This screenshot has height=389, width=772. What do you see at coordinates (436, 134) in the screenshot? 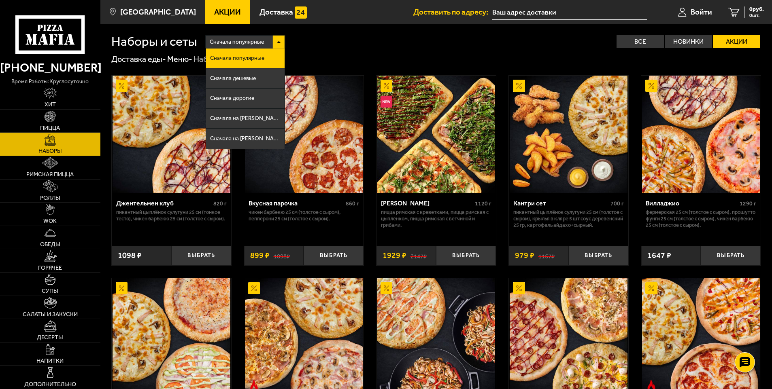
I see `a: АкционныйНовинкаМама Миа` at bounding box center [436, 134].